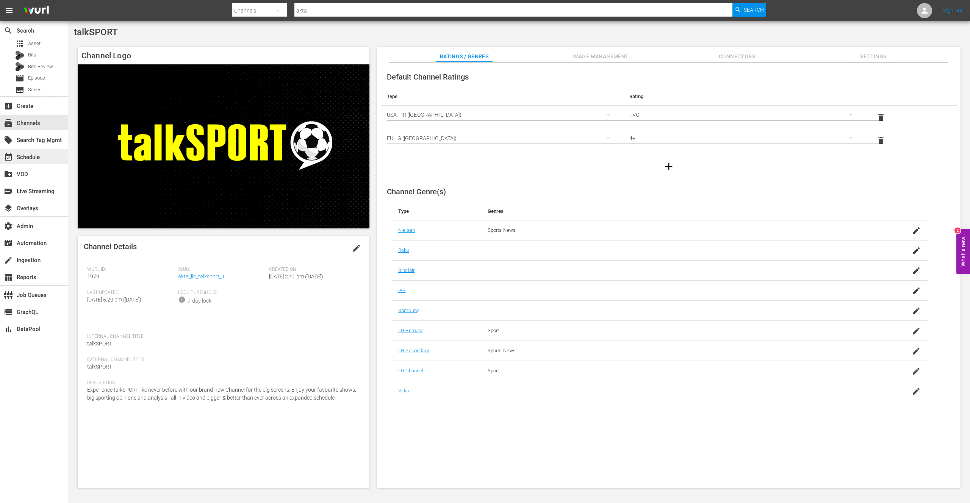 The width and height of the screenshot is (970, 503). What do you see at coordinates (417, 192) in the screenshot?
I see `span: Channel Genre(s)` at bounding box center [417, 192].